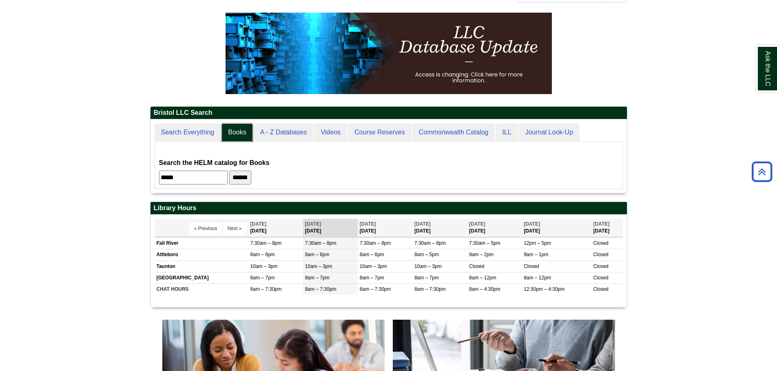 This screenshot has height=371, width=777. Describe the element at coordinates (388, 53) in the screenshot. I see `img: HTML tutorial` at that location.